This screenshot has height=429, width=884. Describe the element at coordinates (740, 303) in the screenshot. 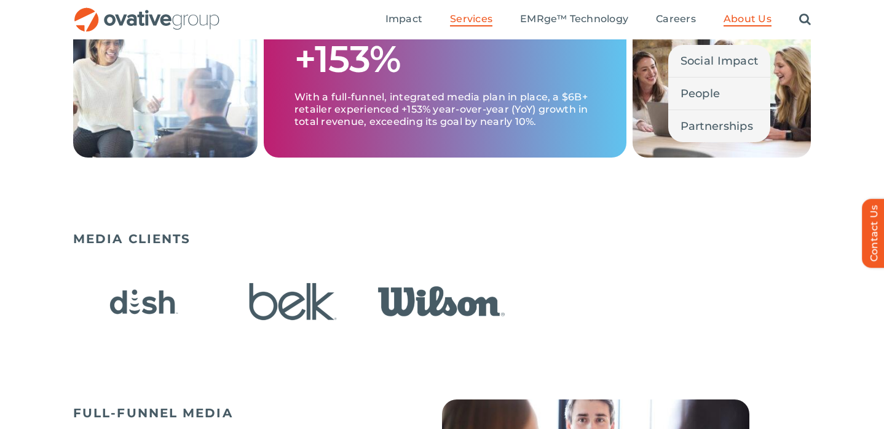

I see `div: 7 / 23` at that location.